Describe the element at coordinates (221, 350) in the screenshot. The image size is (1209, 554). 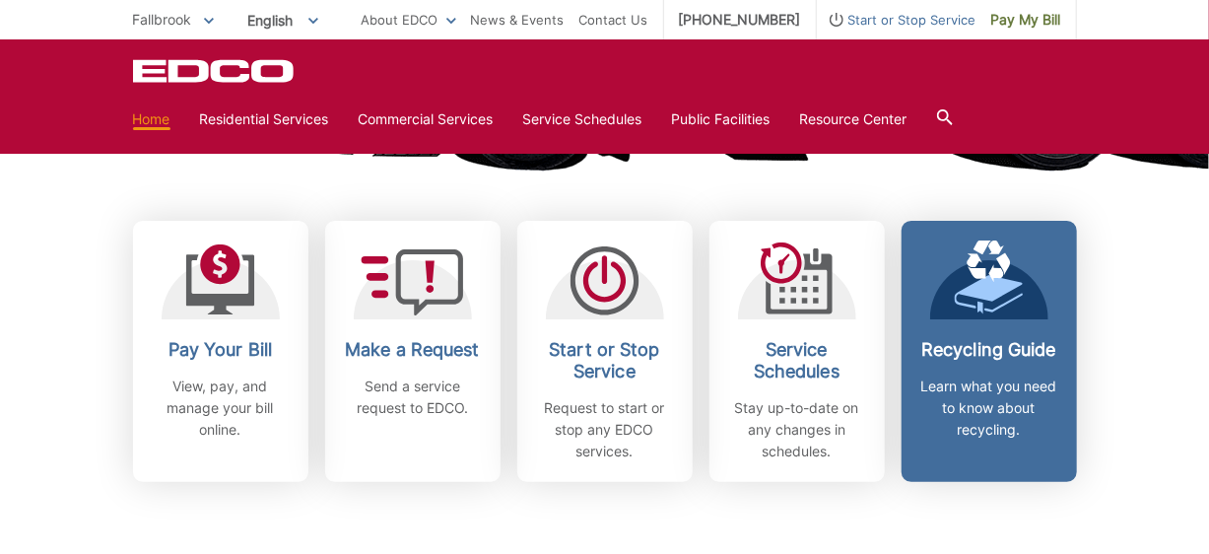
I see `h2: Pay Your Bill` at that location.